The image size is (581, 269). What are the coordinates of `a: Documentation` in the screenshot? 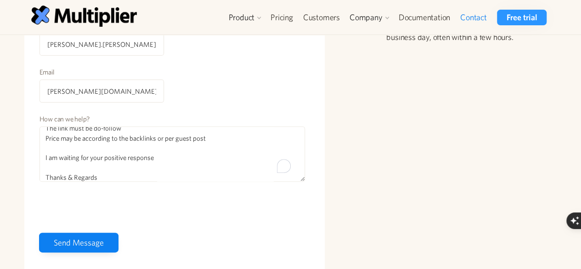 It's located at (424, 17).